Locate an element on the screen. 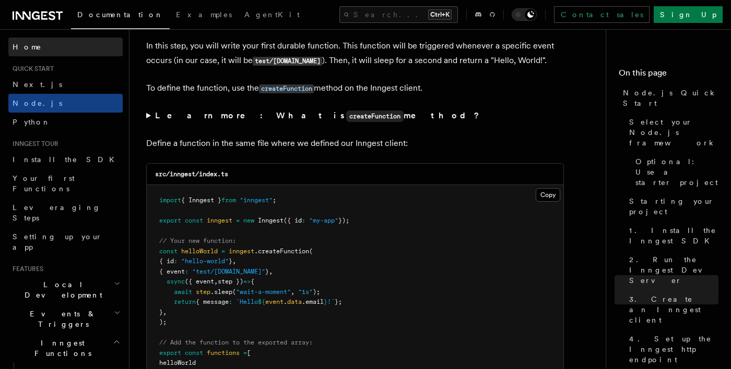 This screenshot has height=369, width=731. span: inngest is located at coordinates (219, 221).